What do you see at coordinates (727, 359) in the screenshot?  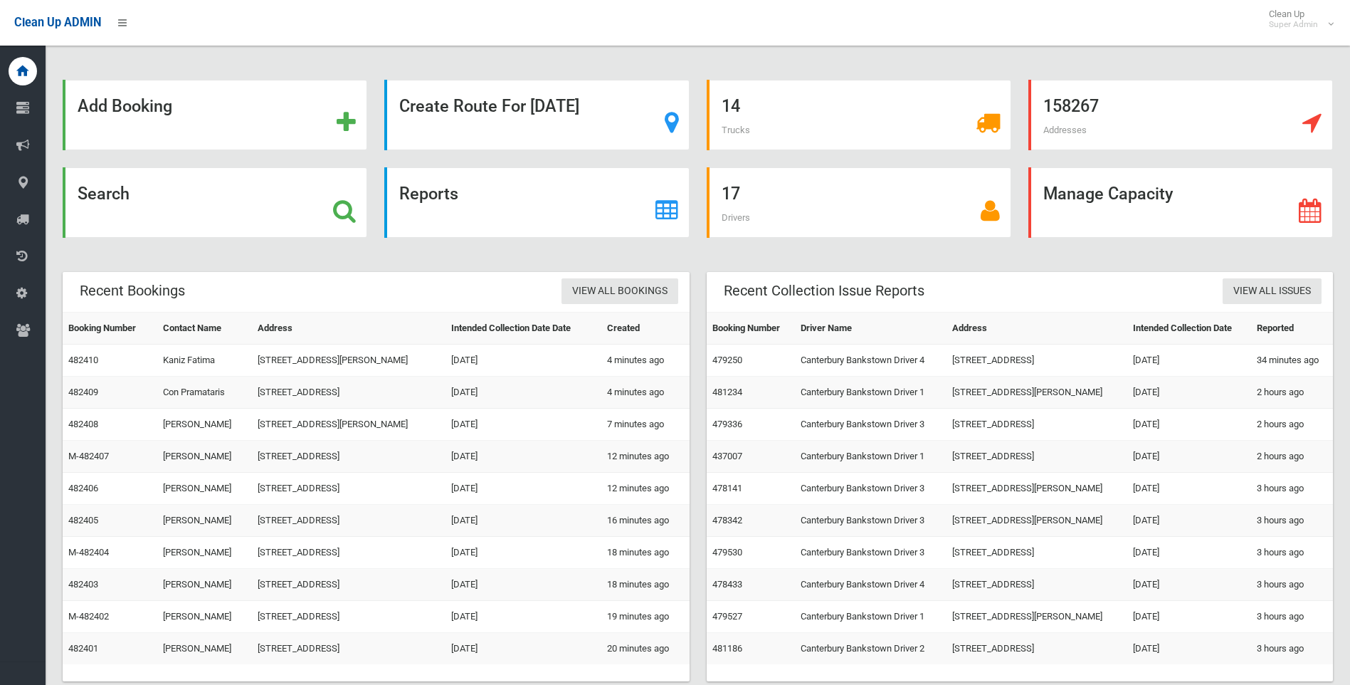 I see `a: 479250` at bounding box center [727, 359].